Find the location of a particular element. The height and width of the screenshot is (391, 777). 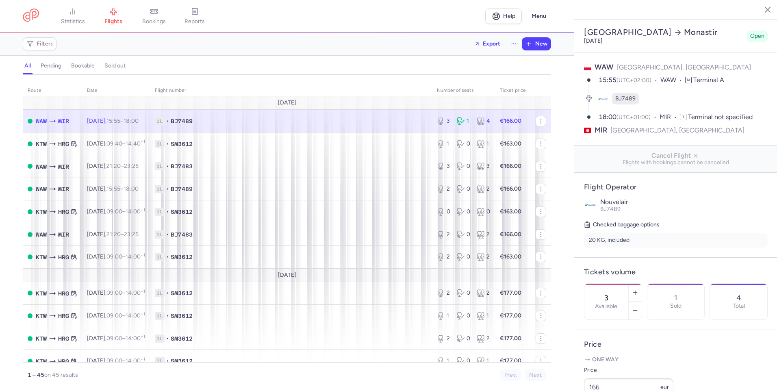

h4: Flight Operator is located at coordinates (675, 187).